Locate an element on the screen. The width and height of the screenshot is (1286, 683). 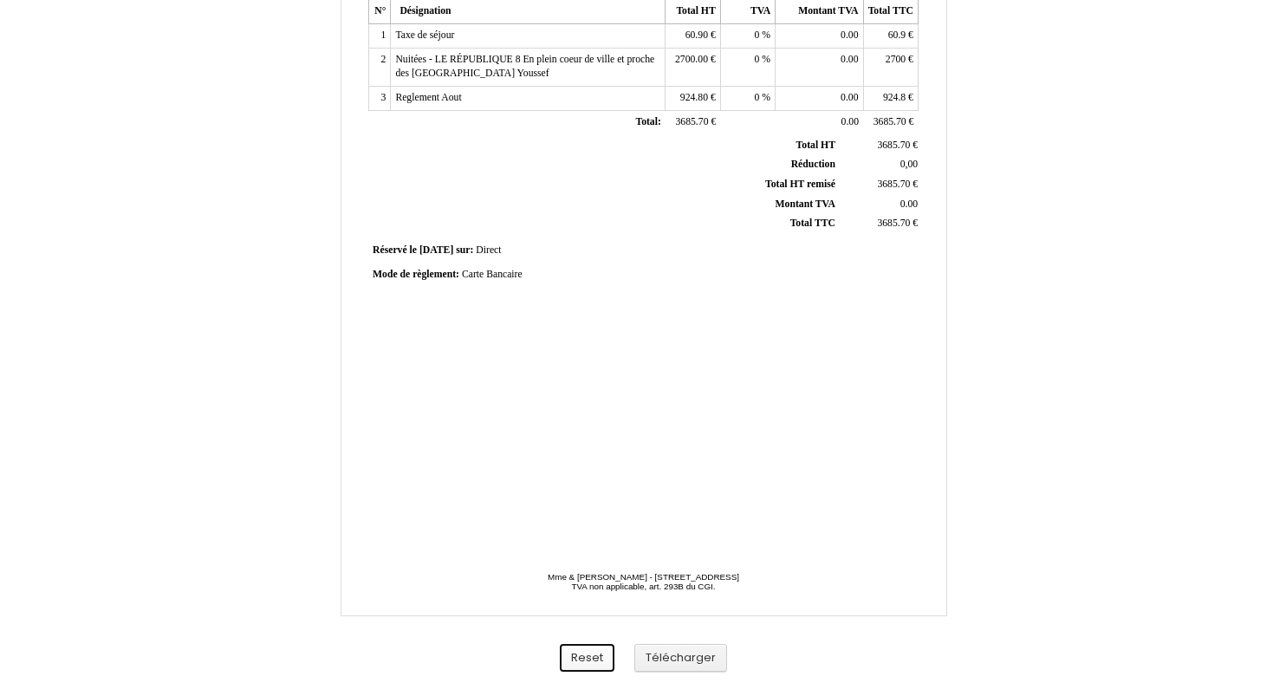
span: Mode de règlement: is located at coordinates (416, 274).